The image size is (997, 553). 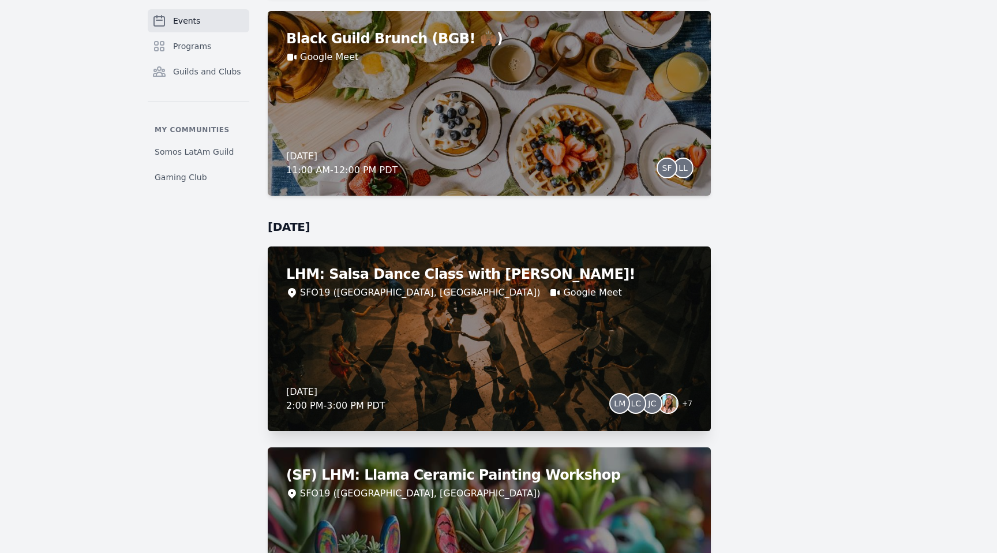 I want to click on a: Guilds and Clubs, so click(x=199, y=72).